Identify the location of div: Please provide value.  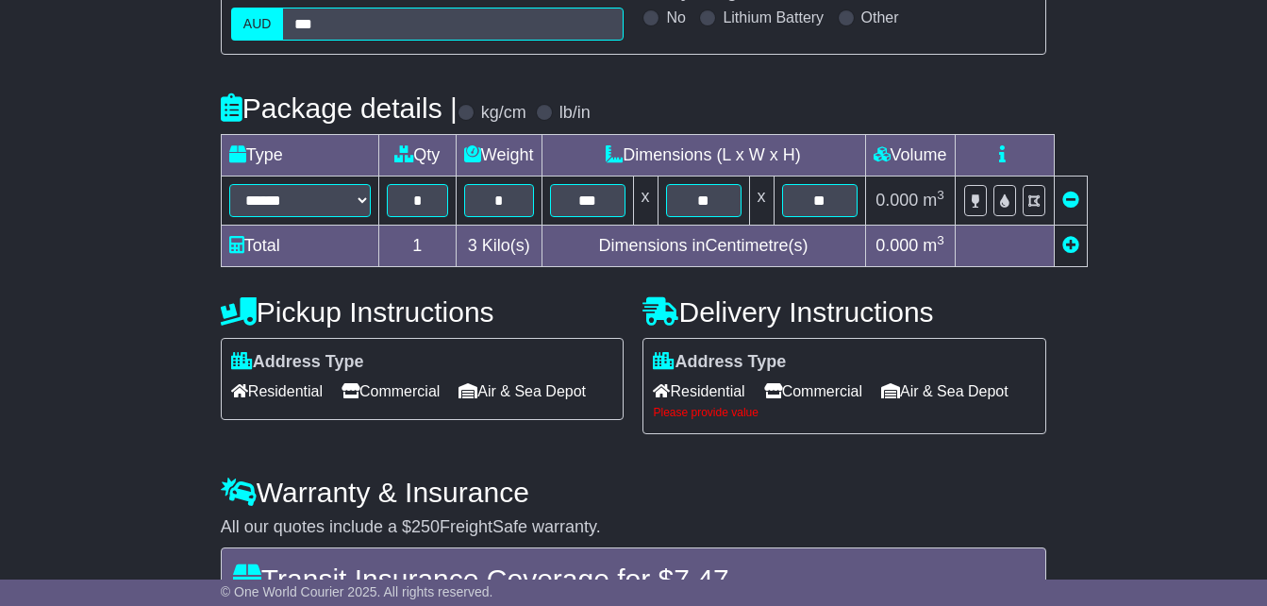
(844, 412).